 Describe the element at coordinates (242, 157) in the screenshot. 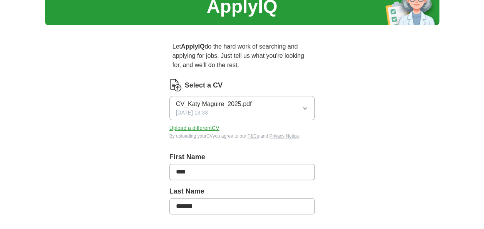

I see `label: First Name` at that location.